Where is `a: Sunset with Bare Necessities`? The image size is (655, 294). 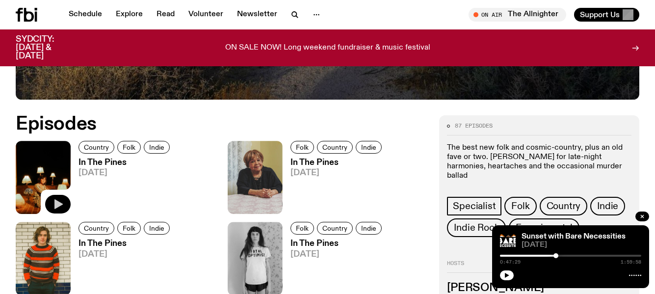 a: Sunset with Bare Necessities is located at coordinates (574, 237).